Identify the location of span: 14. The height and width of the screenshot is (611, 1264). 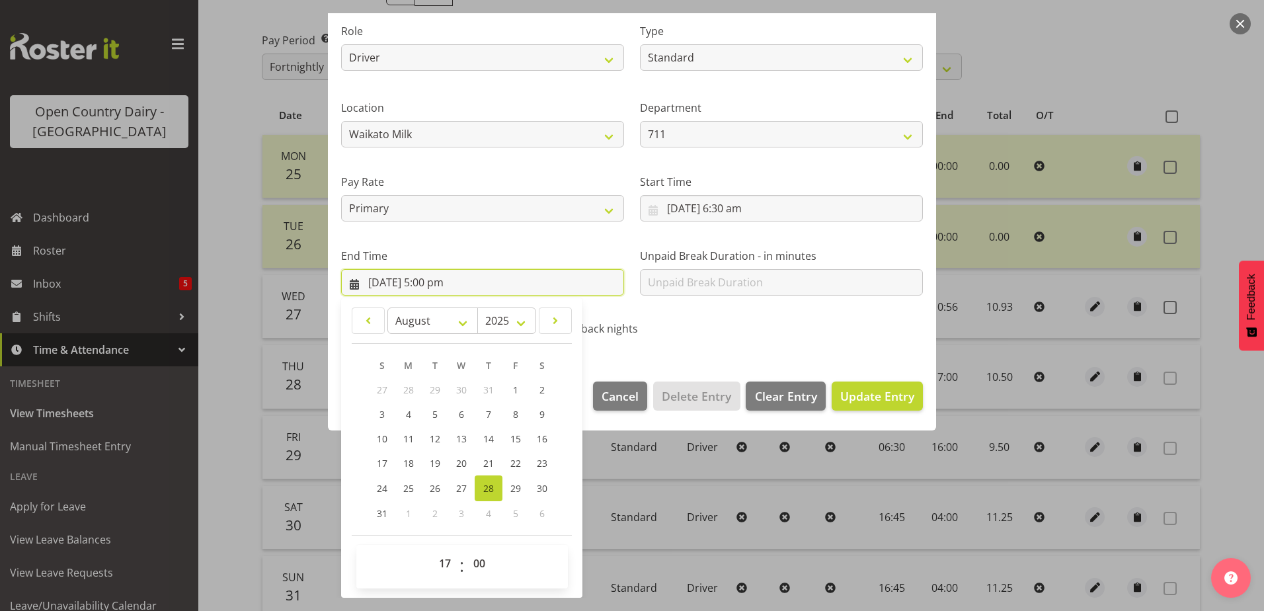
(489, 438).